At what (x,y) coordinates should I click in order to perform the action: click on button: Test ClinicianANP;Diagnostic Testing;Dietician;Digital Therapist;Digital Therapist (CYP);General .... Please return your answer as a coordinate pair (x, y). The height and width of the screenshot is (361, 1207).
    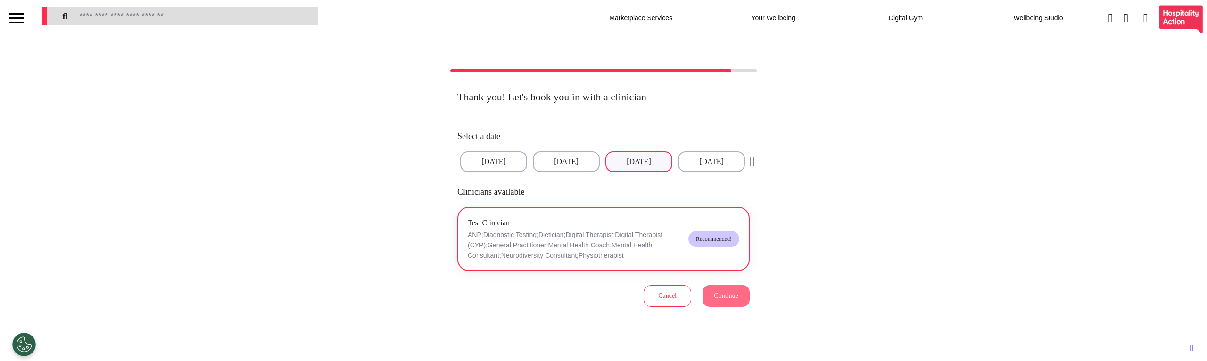
    Looking at the image, I should click on (604, 239).